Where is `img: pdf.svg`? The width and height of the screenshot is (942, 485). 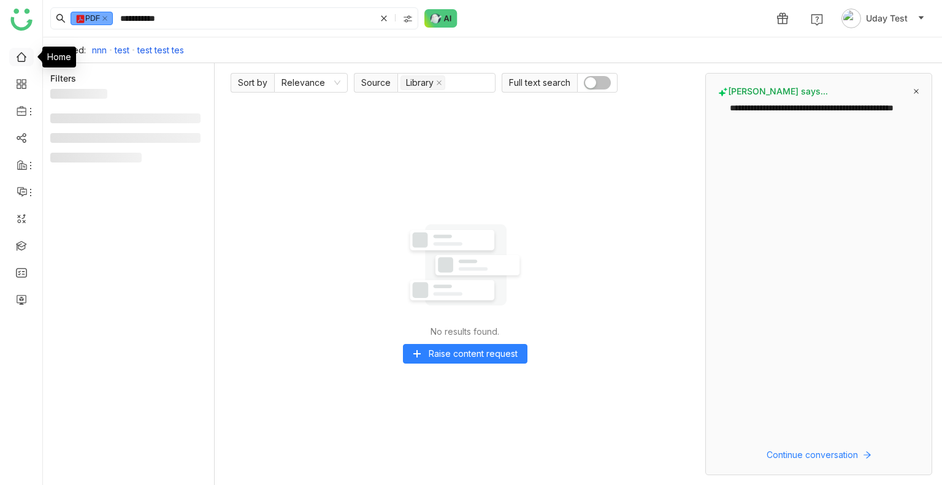
img: pdf.svg is located at coordinates (80, 19).